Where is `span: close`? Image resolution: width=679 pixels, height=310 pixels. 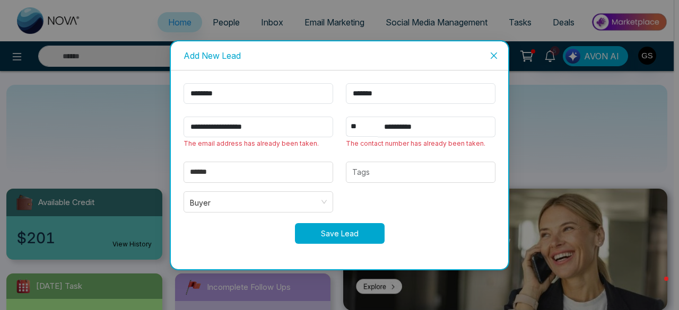 span: close is located at coordinates (494, 56).